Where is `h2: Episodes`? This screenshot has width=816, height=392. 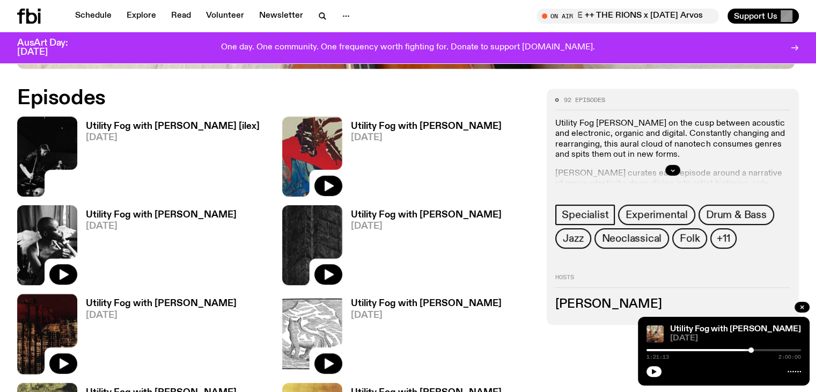 h2: Episodes is located at coordinates (275, 98).